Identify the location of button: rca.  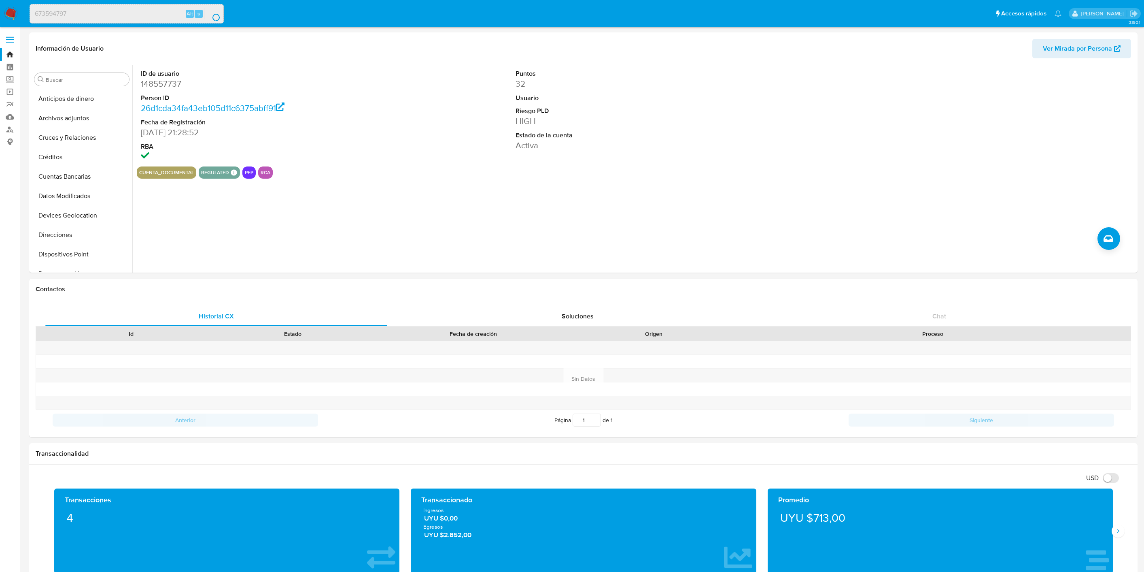
(266, 172).